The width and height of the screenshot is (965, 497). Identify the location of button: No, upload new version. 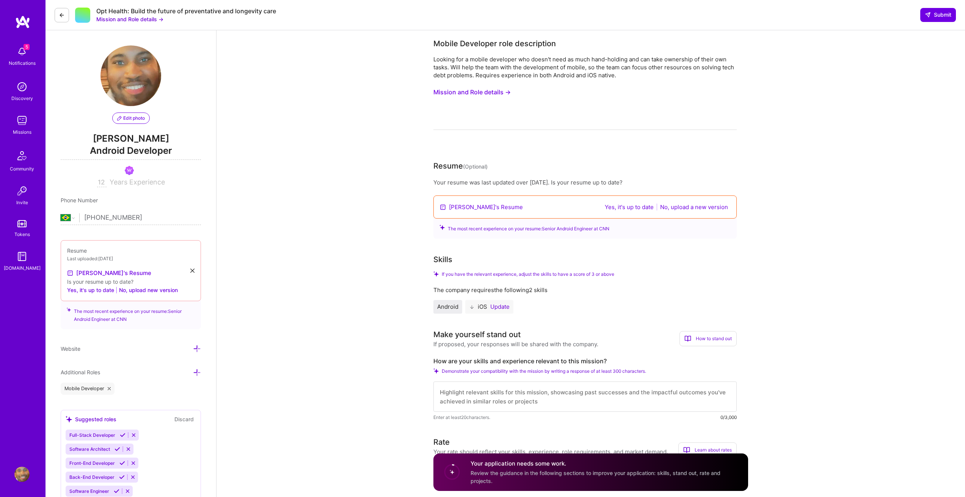
(148, 290).